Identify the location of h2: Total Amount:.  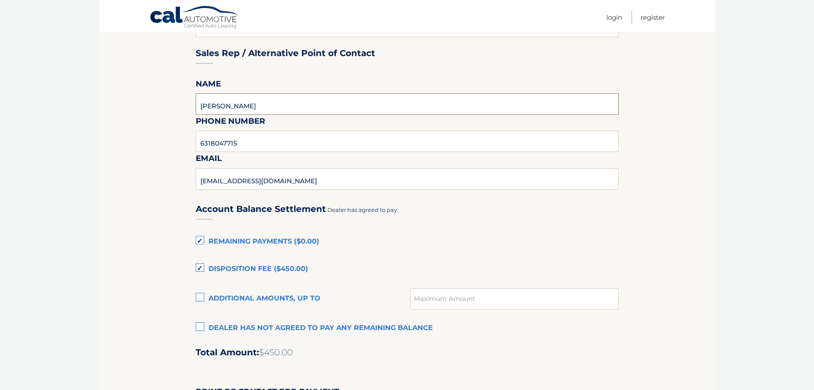
(407, 352).